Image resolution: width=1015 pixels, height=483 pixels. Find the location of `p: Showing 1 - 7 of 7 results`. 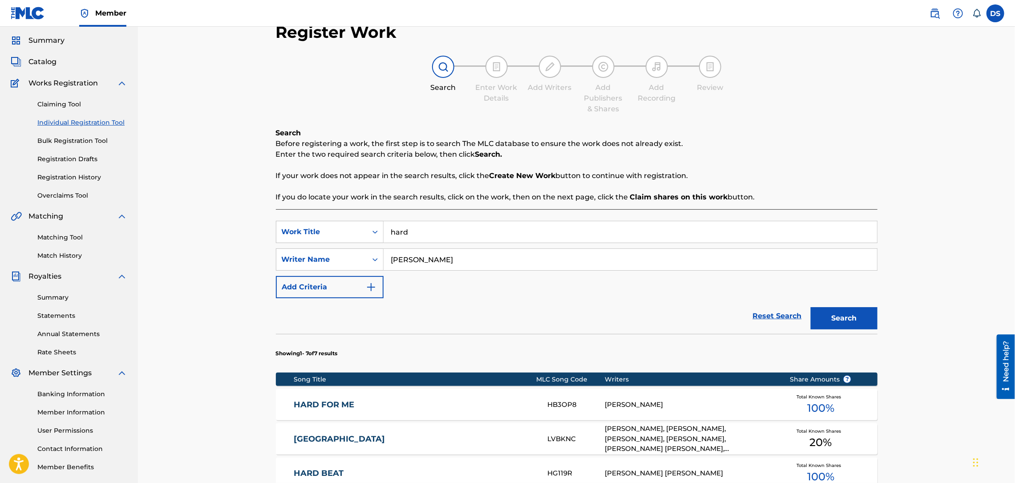

p: Showing 1 - 7 of 7 results is located at coordinates (306, 353).